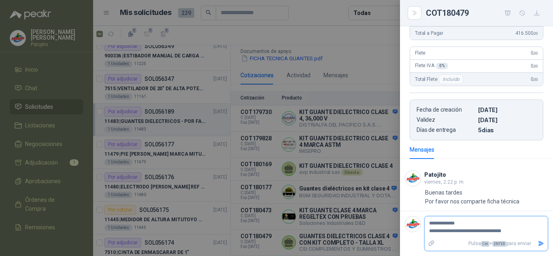  Describe the element at coordinates (429, 33) in the screenshot. I see `span: Total a Pagar` at that location.